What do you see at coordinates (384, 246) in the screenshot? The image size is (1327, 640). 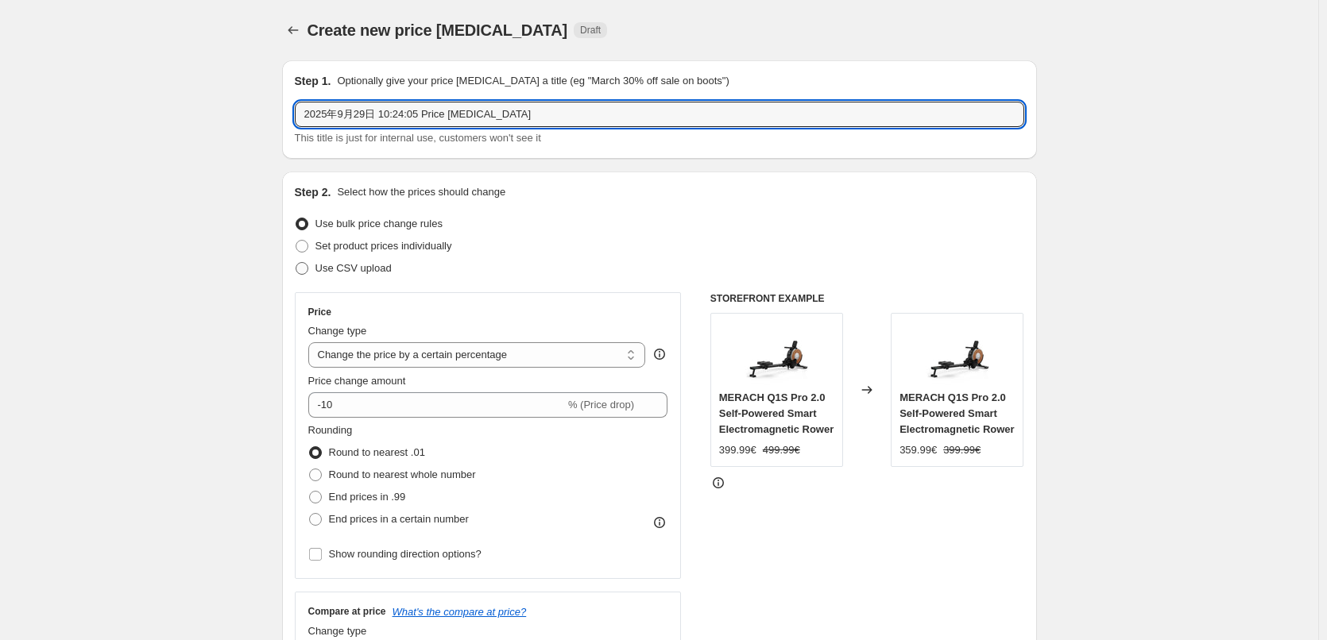 I see `span: Set product prices individually` at bounding box center [384, 246].